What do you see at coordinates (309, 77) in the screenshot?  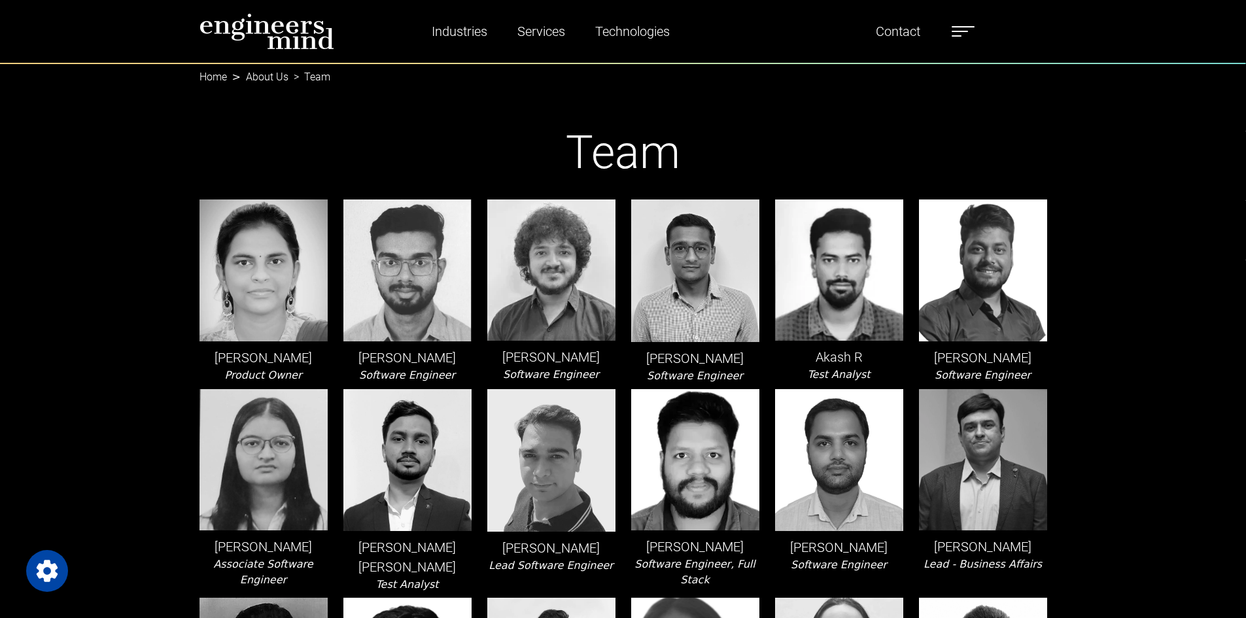 I see `li: Team` at bounding box center [309, 77].